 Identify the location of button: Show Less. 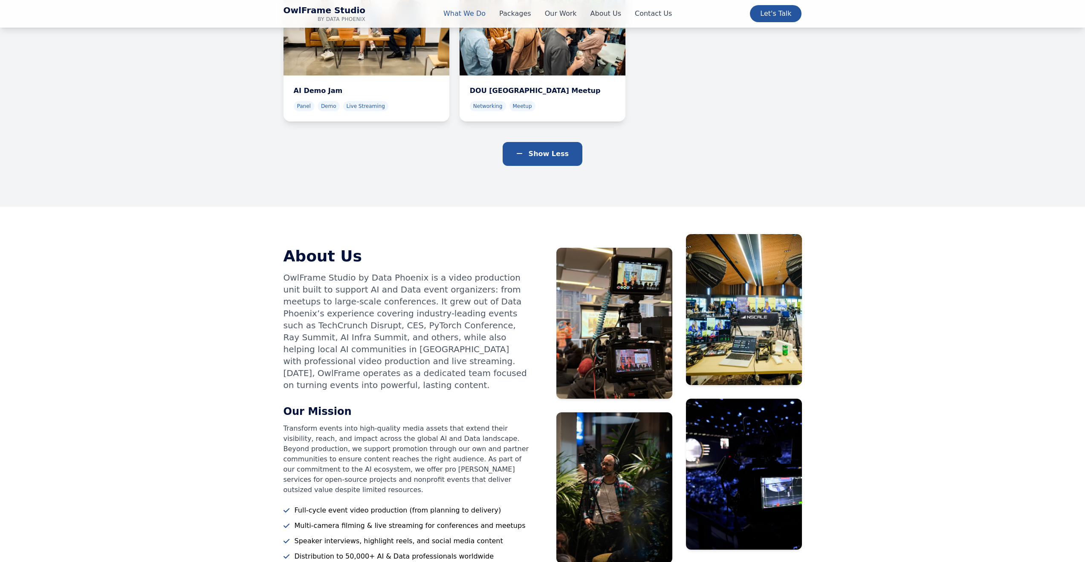
(542, 154).